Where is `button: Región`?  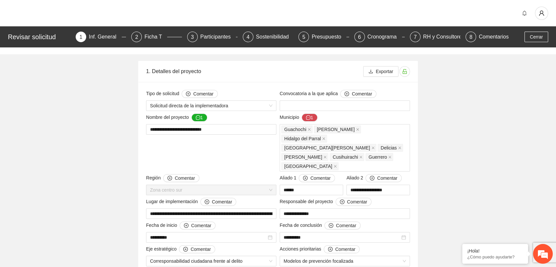 button: Región is located at coordinates (181, 178).